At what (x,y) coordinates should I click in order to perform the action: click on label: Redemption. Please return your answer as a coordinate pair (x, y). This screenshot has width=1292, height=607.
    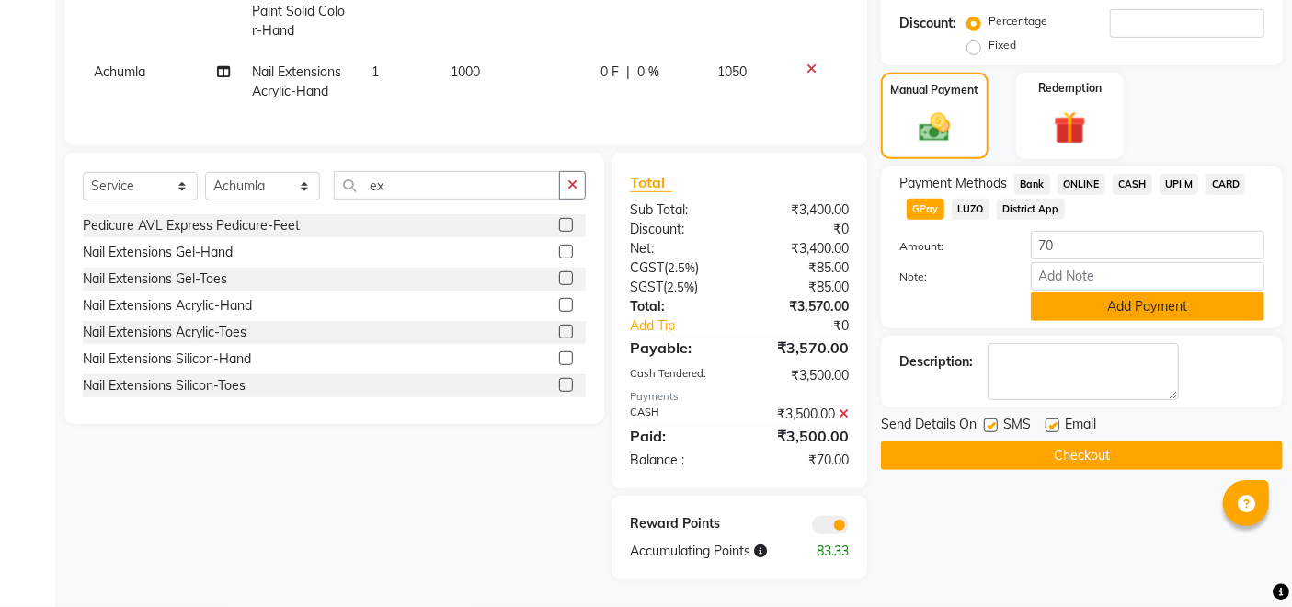
    Looking at the image, I should click on (1070, 88).